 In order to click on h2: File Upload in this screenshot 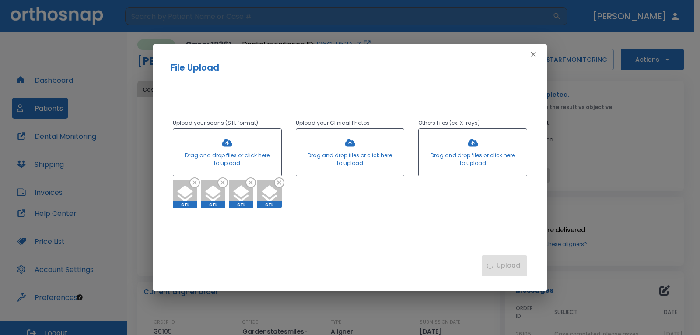, I will do `click(350, 67)`.